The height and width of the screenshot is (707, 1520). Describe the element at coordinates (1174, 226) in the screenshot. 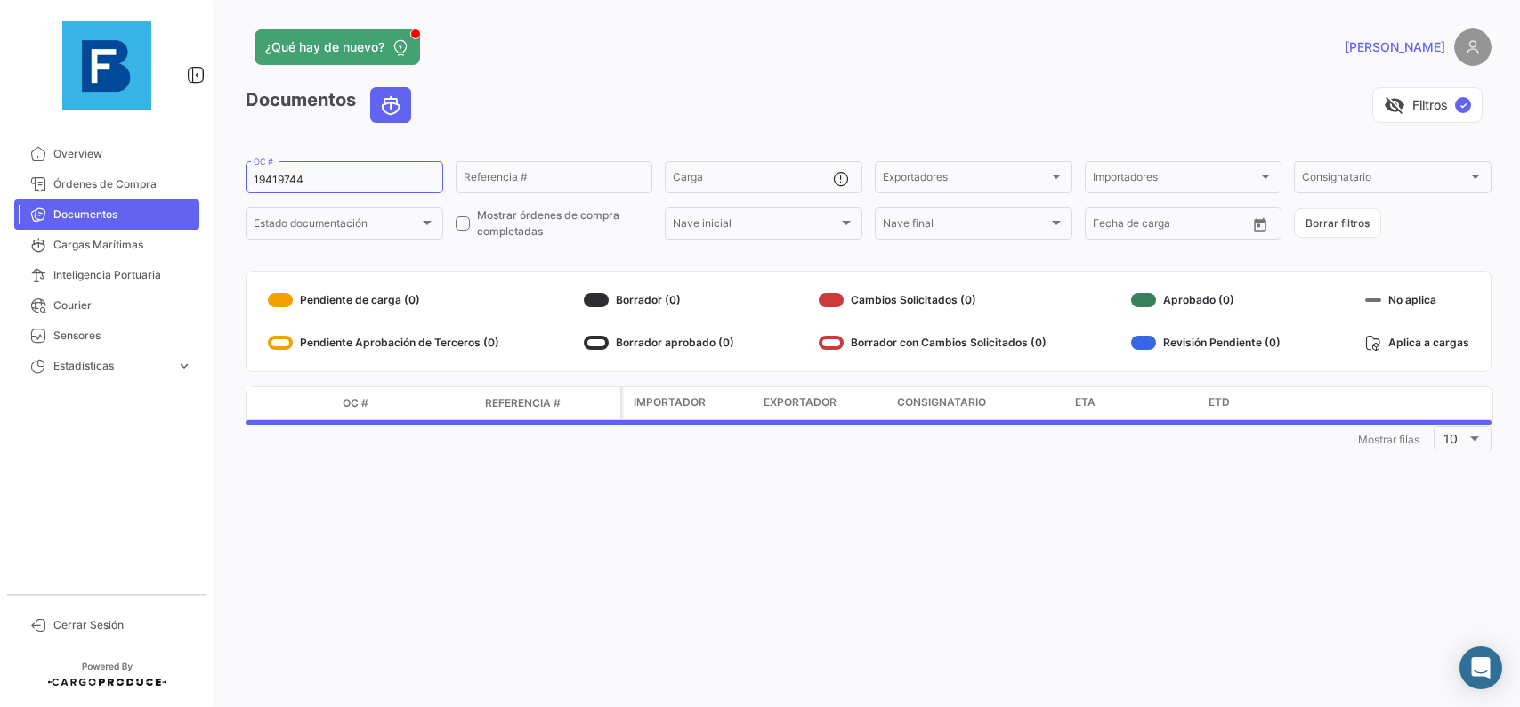

I see `input: Hasta` at that location.